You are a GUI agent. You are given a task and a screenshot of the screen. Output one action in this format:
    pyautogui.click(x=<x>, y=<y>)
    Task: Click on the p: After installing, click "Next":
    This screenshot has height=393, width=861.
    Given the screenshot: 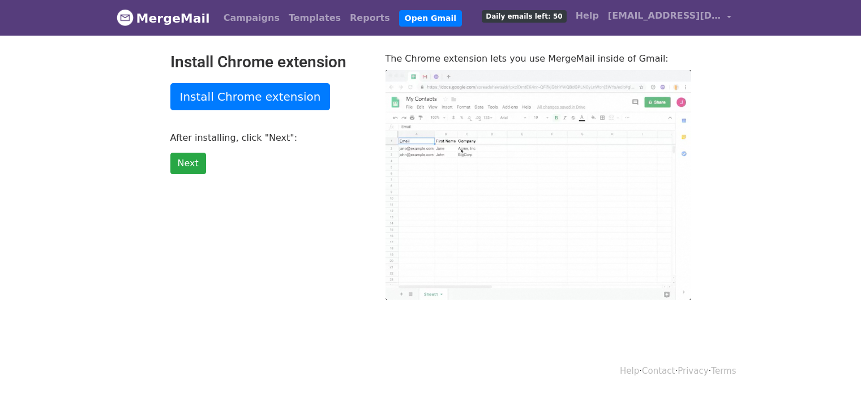 What is the action you would take?
    pyautogui.click(x=269, y=137)
    